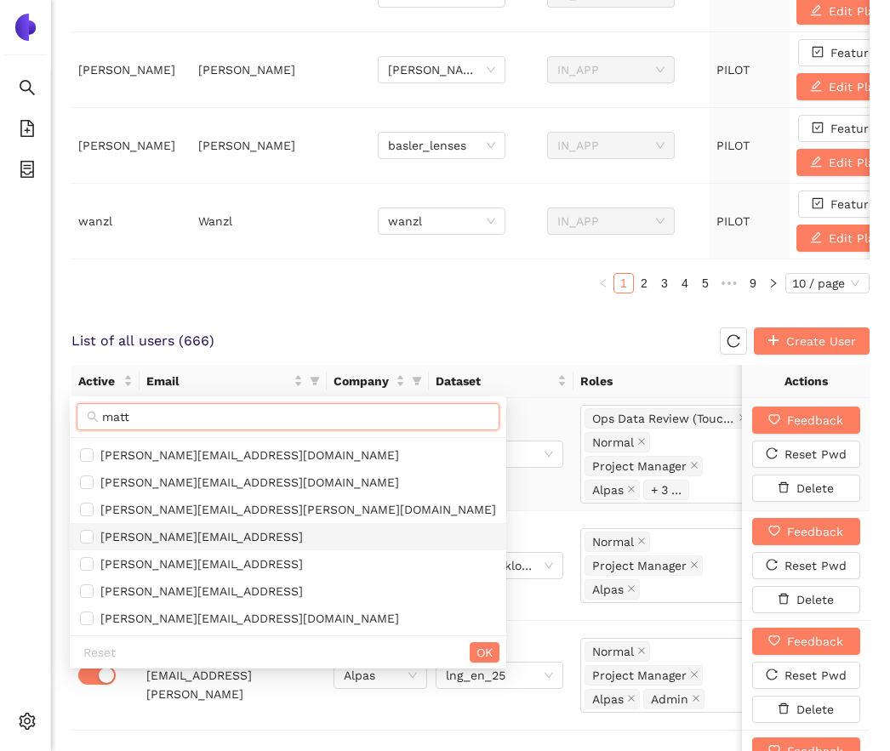 This screenshot has width=890, height=751. What do you see at coordinates (671, 381) in the screenshot?
I see `th: Roles` at bounding box center [671, 381].